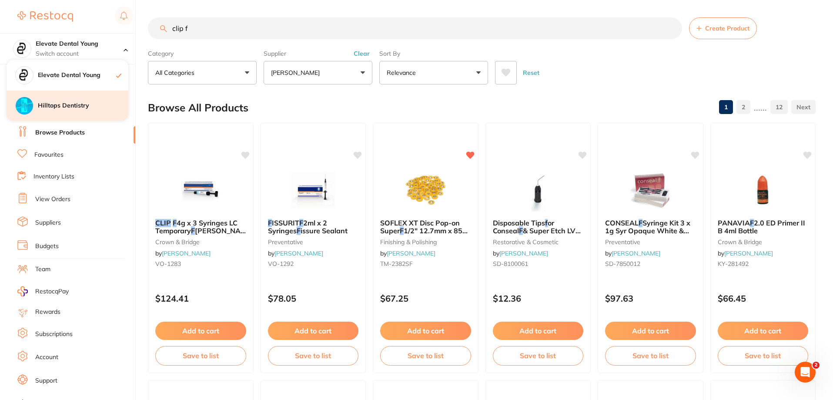 The image size is (833, 400). What do you see at coordinates (80, 54) in the screenshot?
I see `p: Switch account` at bounding box center [80, 54].